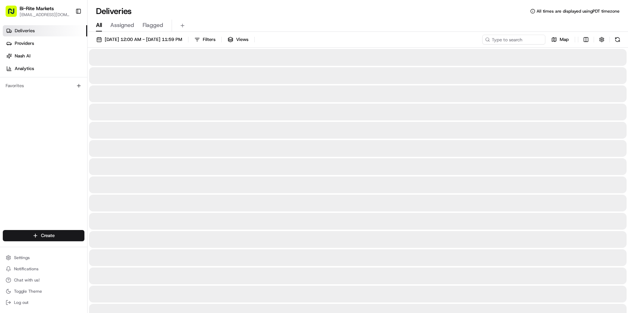 Image resolution: width=628 pixels, height=313 pixels. What do you see at coordinates (43, 86) in the screenshot?
I see `div: Favorites` at bounding box center [43, 86].